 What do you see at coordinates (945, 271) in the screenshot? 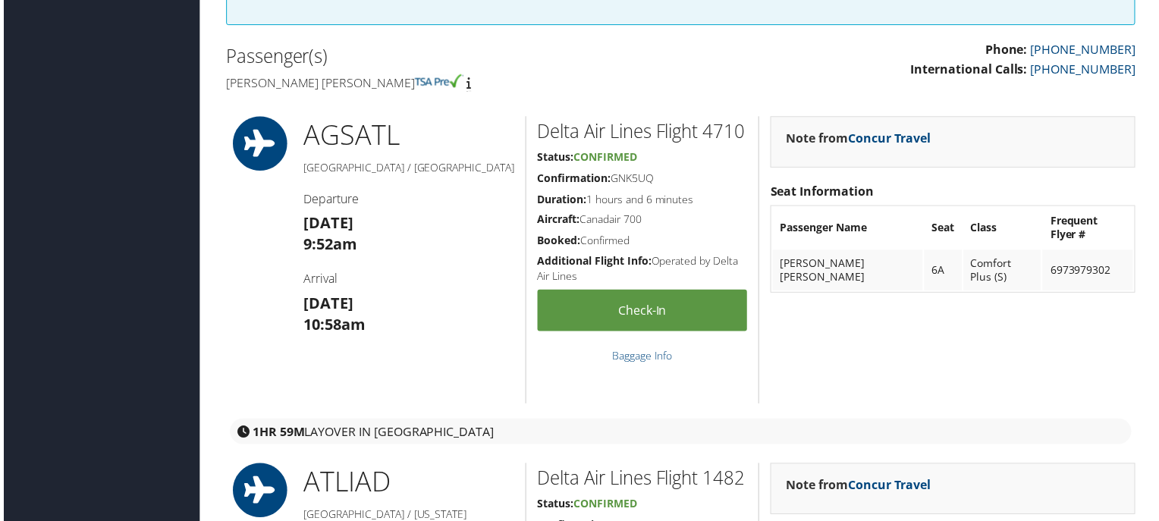
I see `td: 6A` at bounding box center [945, 271].